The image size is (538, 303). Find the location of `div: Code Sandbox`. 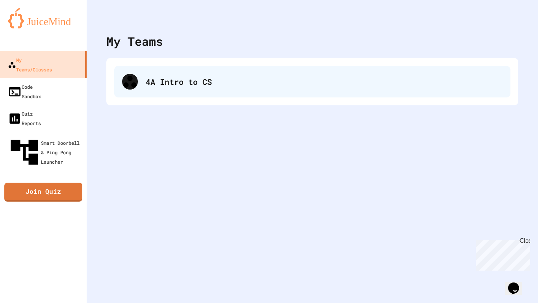

div: Code Sandbox is located at coordinates (24, 91).